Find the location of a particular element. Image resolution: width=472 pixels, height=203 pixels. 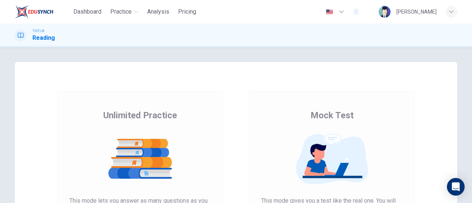

button: Analysis is located at coordinates (158, 12).